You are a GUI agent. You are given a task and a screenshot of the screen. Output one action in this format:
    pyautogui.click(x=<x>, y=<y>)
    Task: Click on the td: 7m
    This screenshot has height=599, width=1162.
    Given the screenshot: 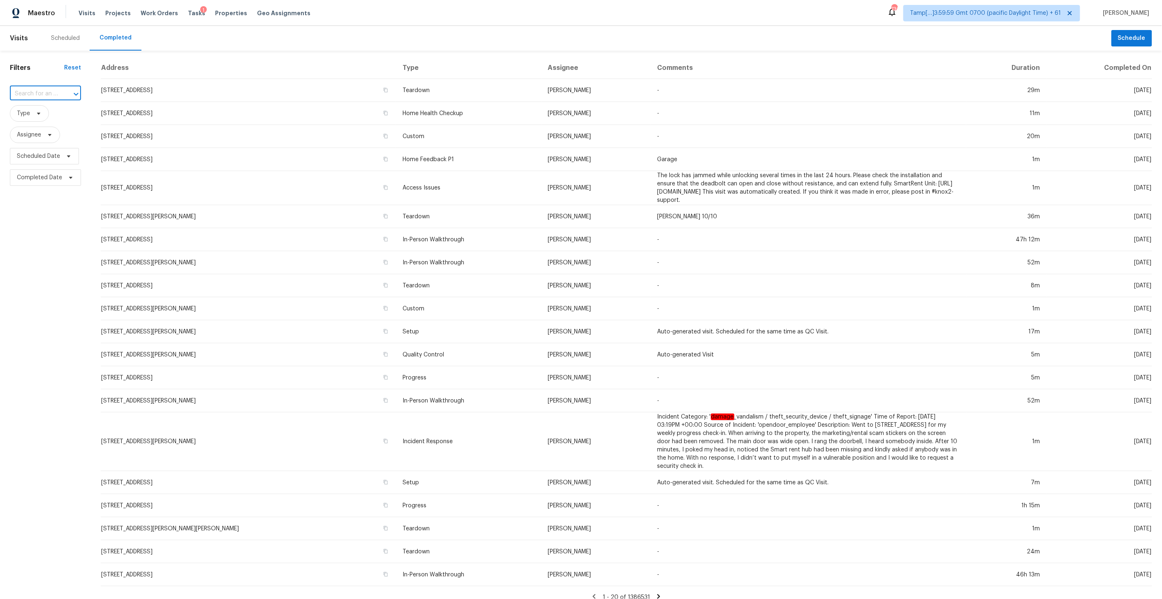 What is the action you would take?
    pyautogui.click(x=1006, y=483)
    